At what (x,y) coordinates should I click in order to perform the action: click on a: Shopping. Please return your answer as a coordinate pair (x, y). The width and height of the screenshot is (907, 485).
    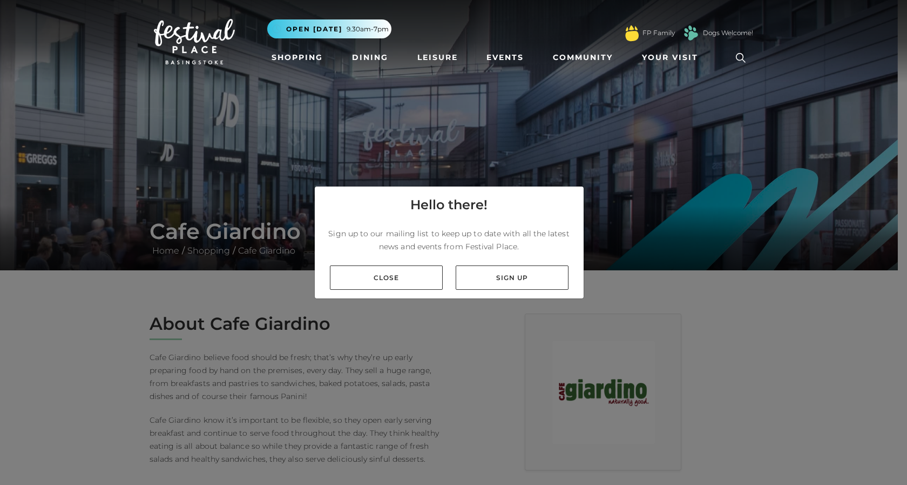
    Looking at the image, I should click on (297, 57).